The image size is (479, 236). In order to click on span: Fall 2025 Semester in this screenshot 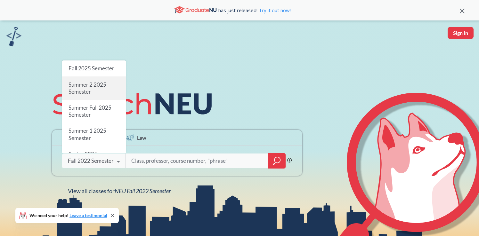, I will do `click(91, 68)`.